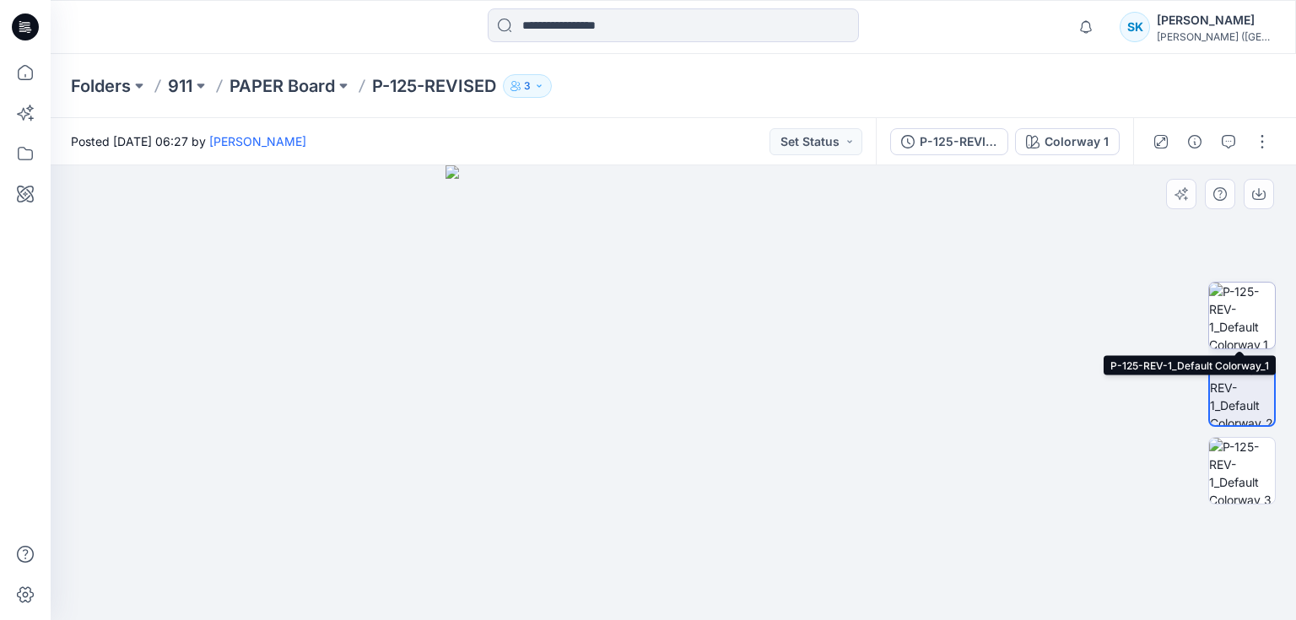 The image size is (1296, 620). What do you see at coordinates (1077, 142) in the screenshot?
I see `div: Colorway 1` at bounding box center [1077, 142].